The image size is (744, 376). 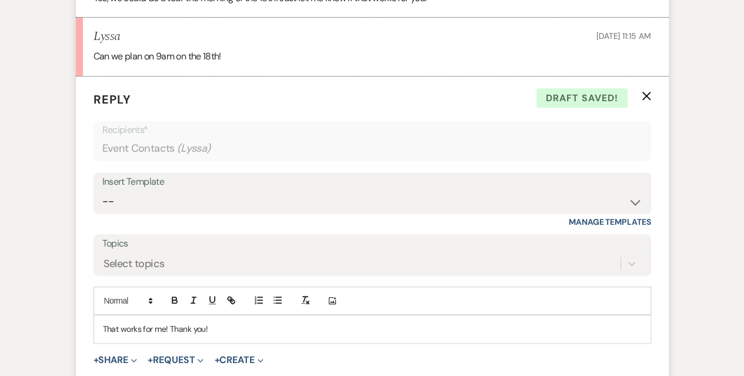 I want to click on div: Event Contacts, so click(x=372, y=148).